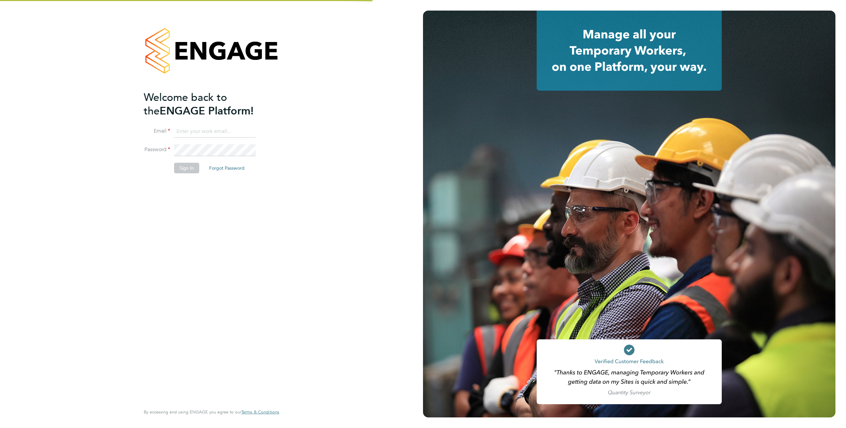  Describe the element at coordinates (260, 412) in the screenshot. I see `a: Terms & Conditions` at that location.